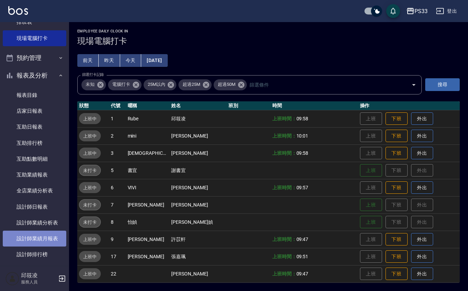 This screenshot has width=468, height=291. What do you see at coordinates (121, 85) in the screenshot?
I see `span: 電腦打卡` at bounding box center [121, 85].